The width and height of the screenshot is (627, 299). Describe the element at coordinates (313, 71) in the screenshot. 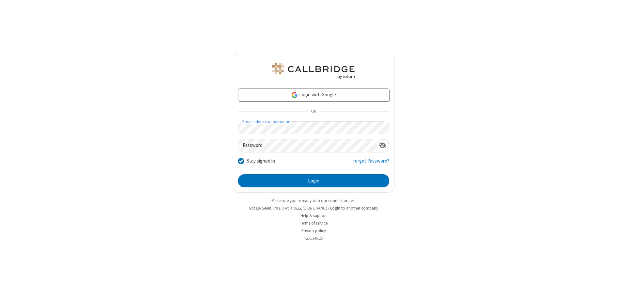

I see `img: QA Selenium DO NOT DELETE OR CHANGE` at that location.